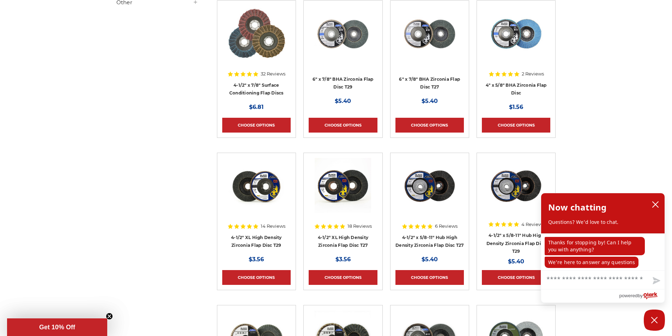 The image size is (672, 336). Describe the element at coordinates (446, 226) in the screenshot. I see `span: 6 Reviews` at that location.